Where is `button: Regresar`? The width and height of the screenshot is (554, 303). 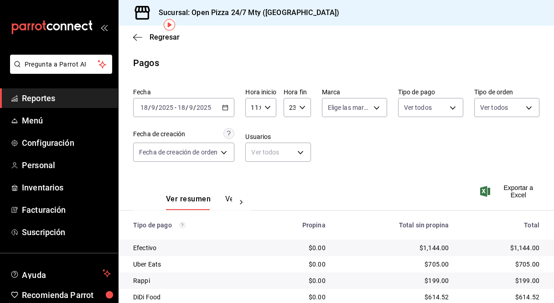 button: Regresar is located at coordinates (156, 37).